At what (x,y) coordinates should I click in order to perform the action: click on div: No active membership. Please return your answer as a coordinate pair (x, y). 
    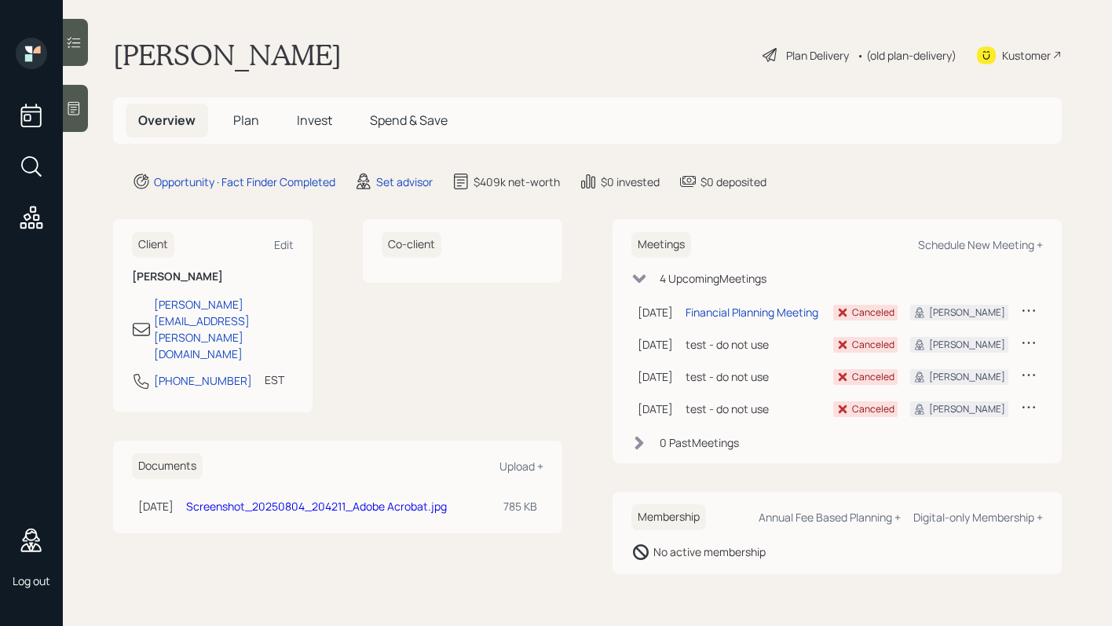
    Looking at the image, I should click on (709, 551).